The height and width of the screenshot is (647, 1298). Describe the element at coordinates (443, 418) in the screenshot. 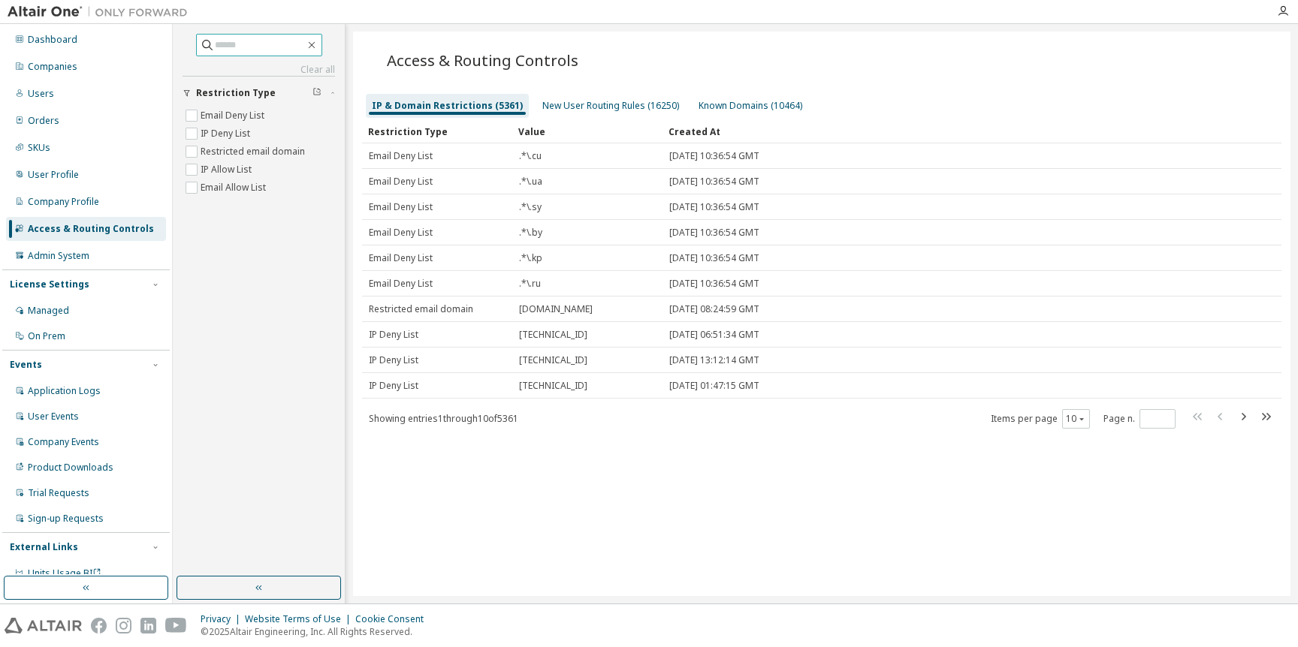

I see `span: Showing entries 1 through 10 of 5361` at that location.